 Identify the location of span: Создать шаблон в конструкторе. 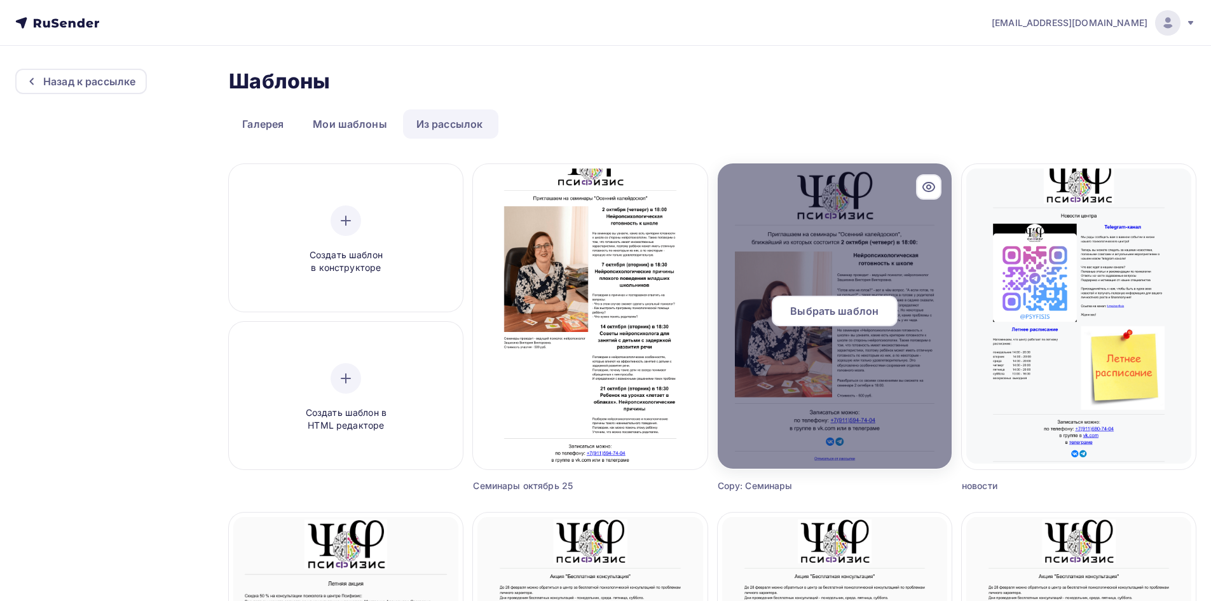
(346, 261).